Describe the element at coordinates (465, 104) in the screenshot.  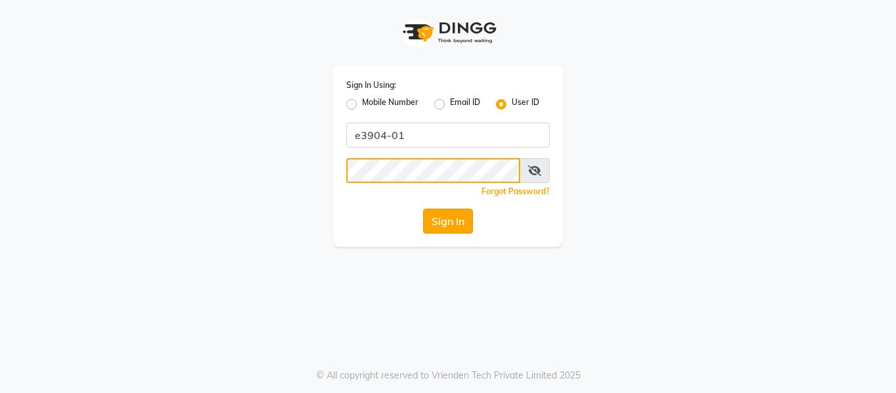
I see `label: Email ID` at that location.